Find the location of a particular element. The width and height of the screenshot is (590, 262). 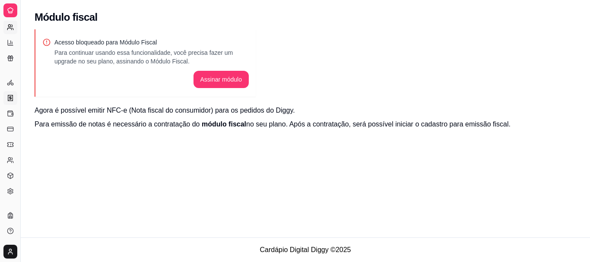

h2: Módulo fiscal is located at coordinates (66, 17).